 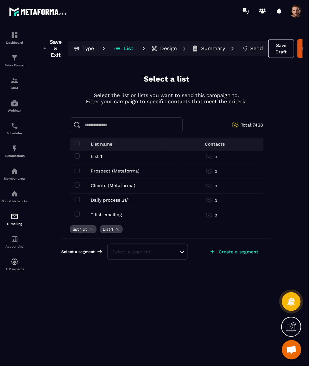 I want to click on p: Filter your campaign to specific contacts that meet the criteria, so click(x=167, y=101).